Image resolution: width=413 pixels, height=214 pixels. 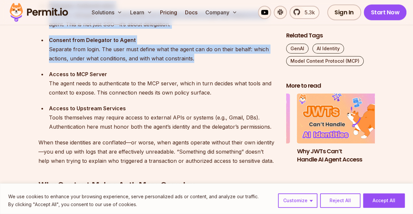 What do you see at coordinates (325, 61) in the screenshot?
I see `a: Model Context Protocol (MCP)` at bounding box center [325, 61].